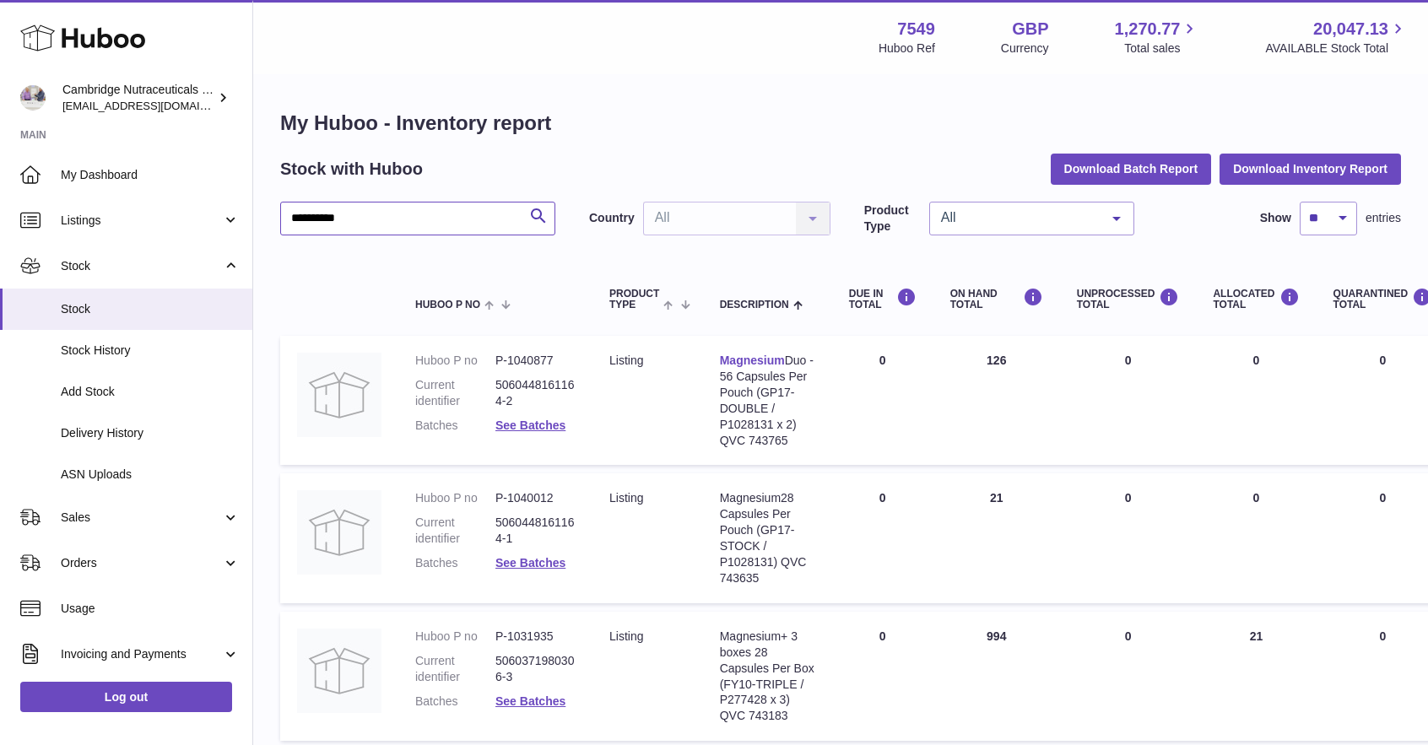 The width and height of the screenshot is (1428, 745). I want to click on label: Country, so click(612, 218).